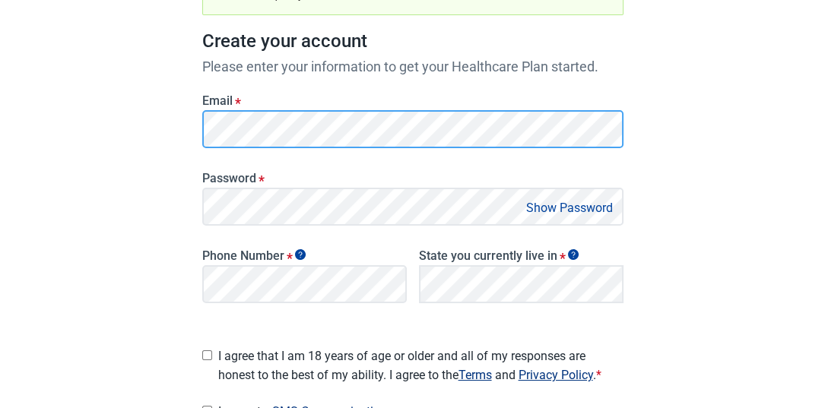 Image resolution: width=825 pixels, height=408 pixels. Describe the element at coordinates (521, 255) in the screenshot. I see `label: State you currently live in` at that location.